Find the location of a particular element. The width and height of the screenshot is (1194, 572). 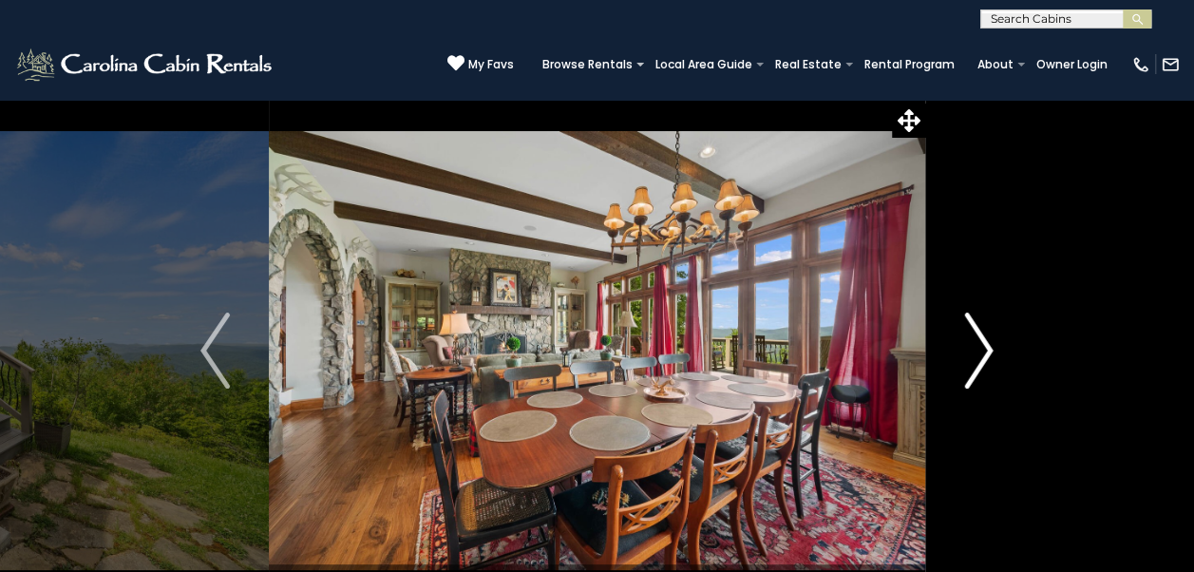

a: Owner Login is located at coordinates (1071, 65).